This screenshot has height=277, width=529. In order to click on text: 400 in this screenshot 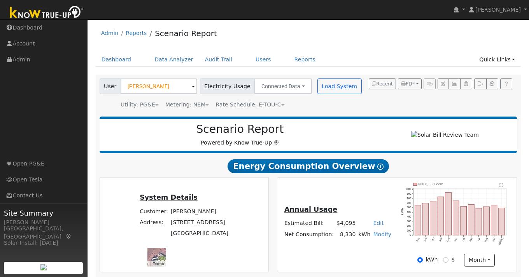, I will do `click(409, 217)`.